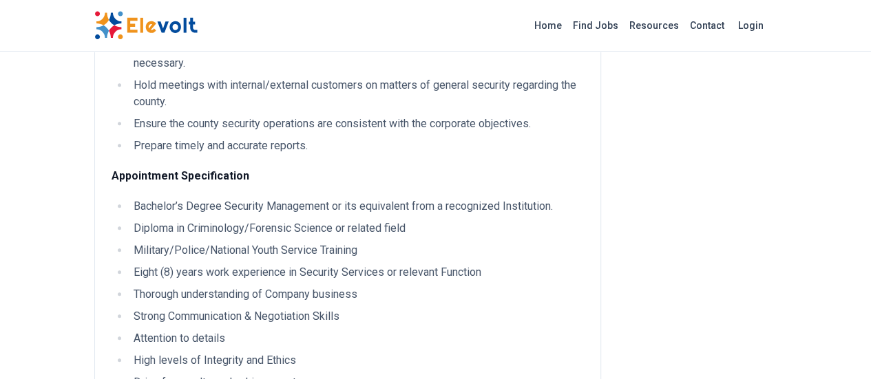  Describe the element at coordinates (146, 25) in the screenshot. I see `img: Elevolt` at that location.